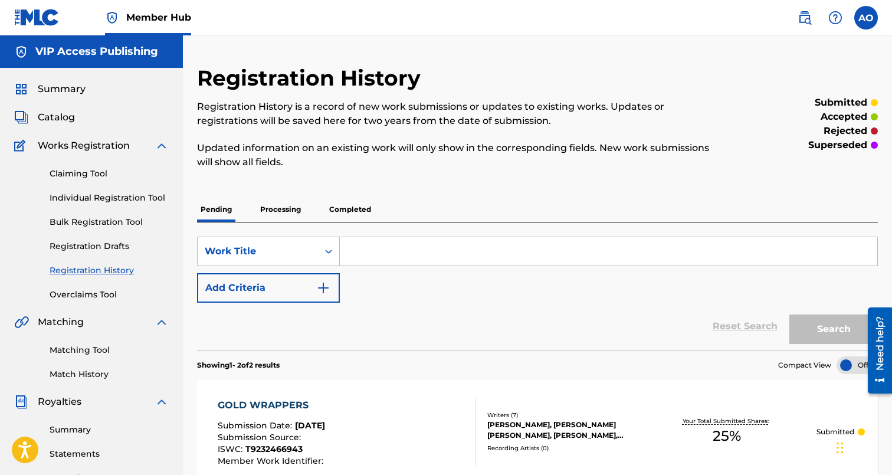 This screenshot has height=475, width=892. Describe the element at coordinates (836, 432) in the screenshot. I see `p: Submitted` at that location.